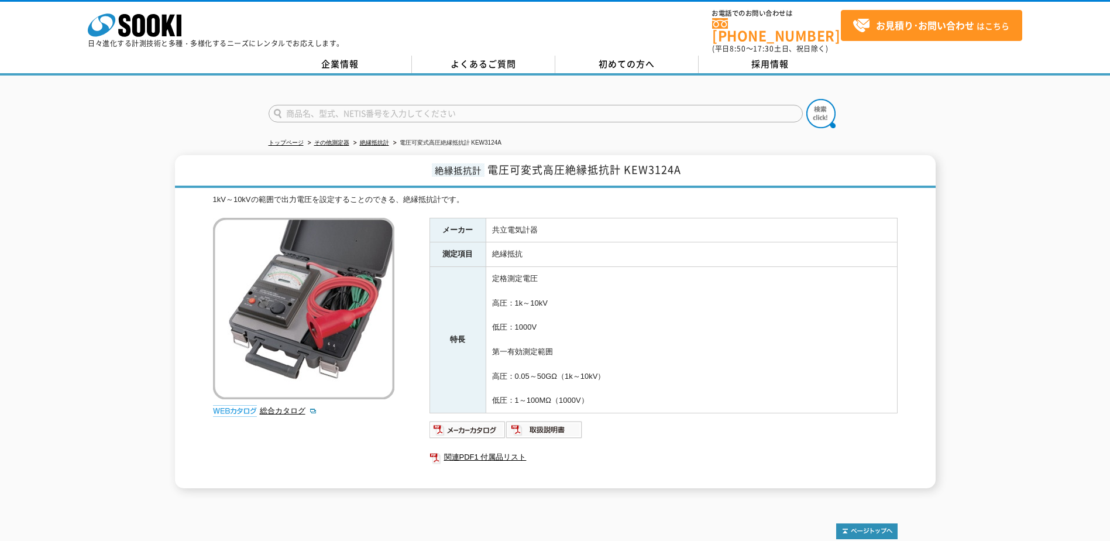 The width and height of the screenshot is (1110, 541). I want to click on a: 採用情報, so click(770, 64).